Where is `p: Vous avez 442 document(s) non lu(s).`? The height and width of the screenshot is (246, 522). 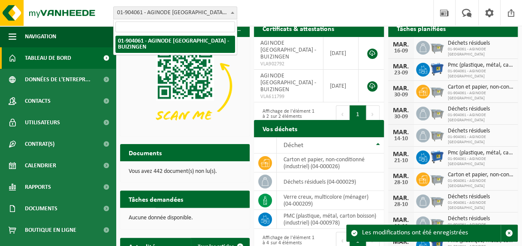 p: Vous avez 442 document(s) non lu(s). is located at coordinates (185, 171).